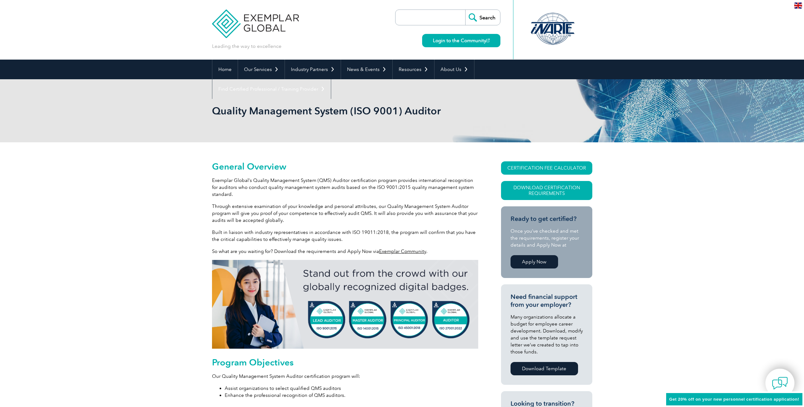 The width and height of the screenshot is (804, 407). Describe the element at coordinates (483, 17) in the screenshot. I see `input: Search` at that location.